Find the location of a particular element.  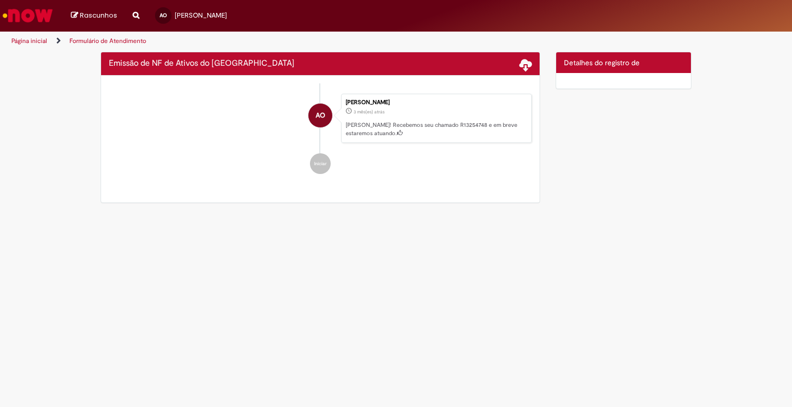

ul: Histórico de tíquete is located at coordinates (320, 134).